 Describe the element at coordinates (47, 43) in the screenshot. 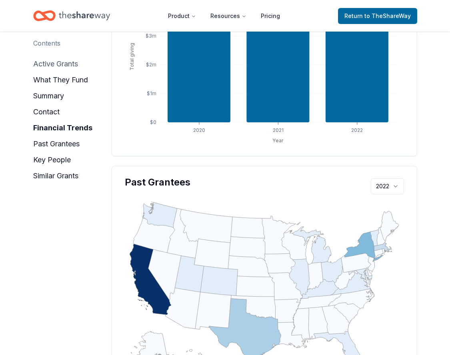

I see `div: Contents` at that location.